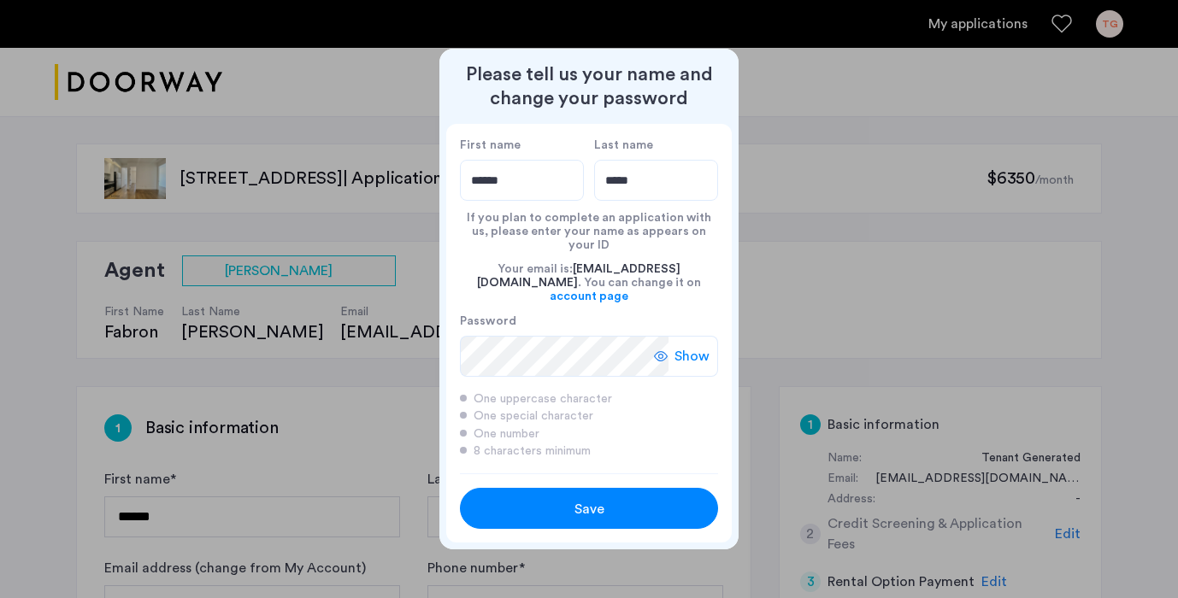 Image resolution: width=1178 pixels, height=598 pixels. I want to click on span: Save, so click(589, 509).